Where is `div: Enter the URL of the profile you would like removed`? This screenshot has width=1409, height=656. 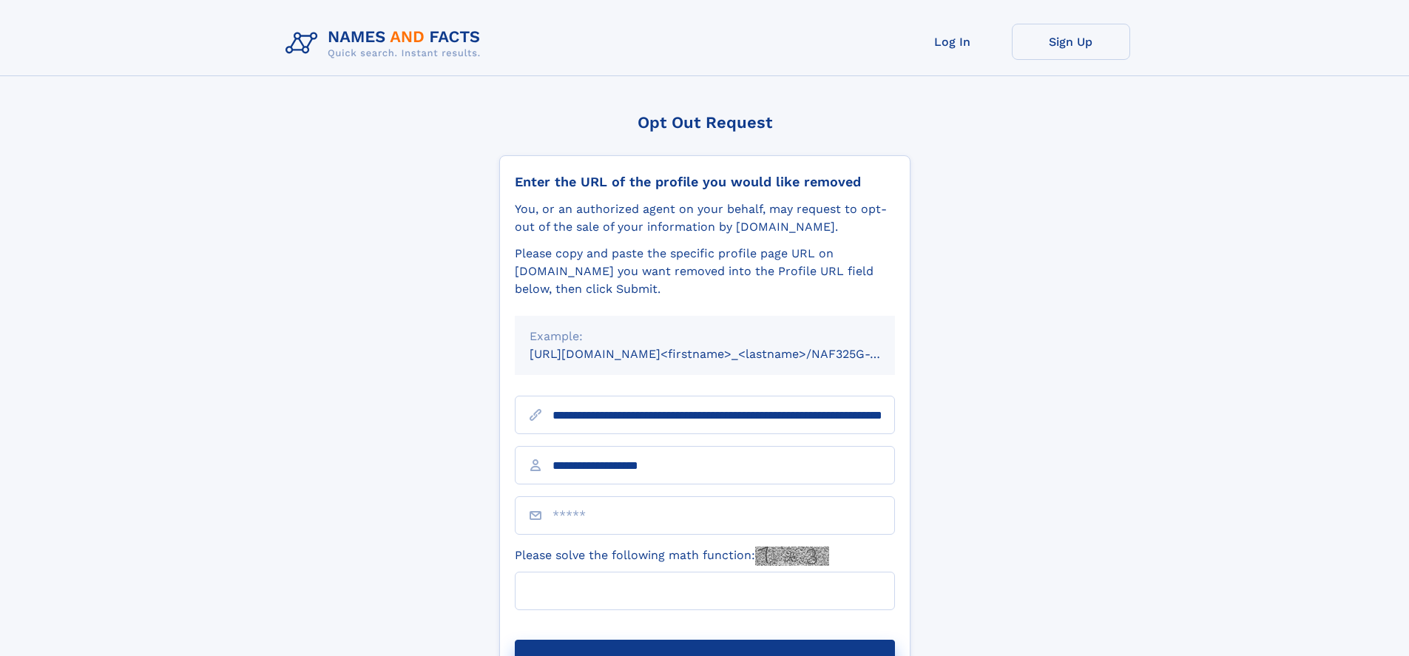
div: Enter the URL of the profile you would like removed is located at coordinates (705, 182).